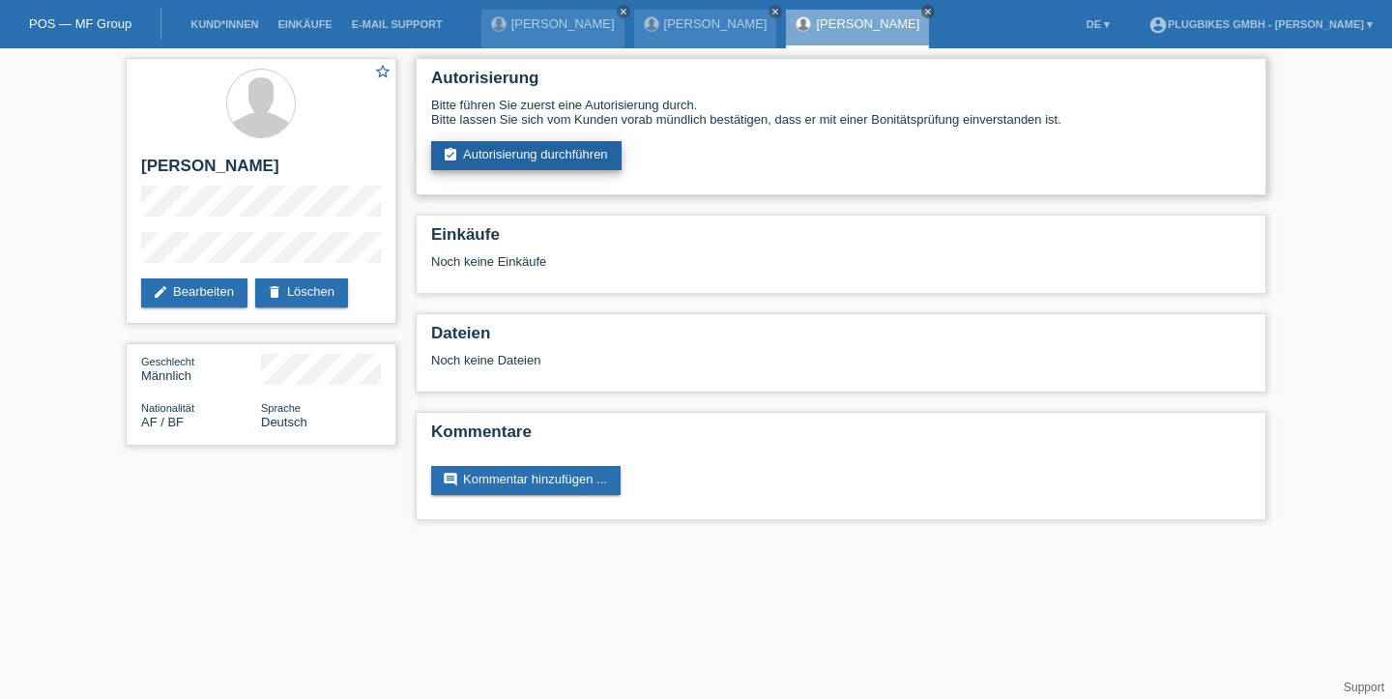 This screenshot has width=1392, height=699. What do you see at coordinates (841, 338) in the screenshot?
I see `h2: Dateien` at bounding box center [841, 338].